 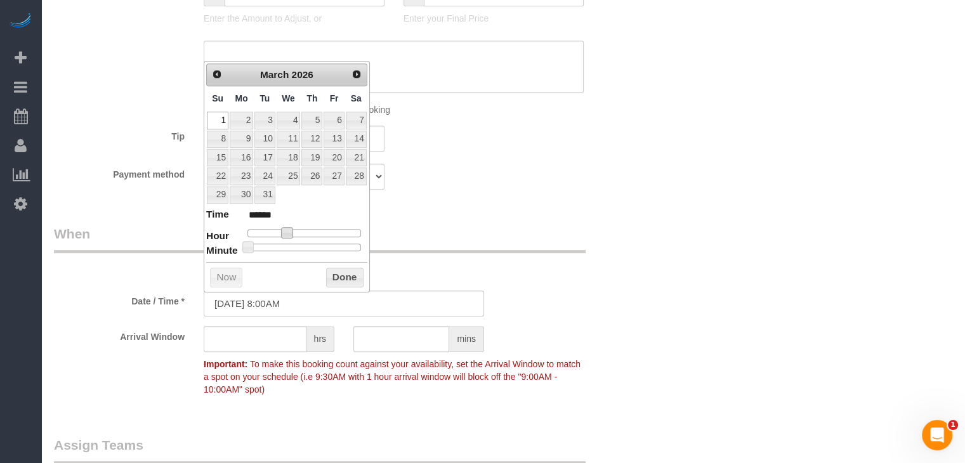 What do you see at coordinates (225, 364) in the screenshot?
I see `strong: Important:` at bounding box center [225, 364].